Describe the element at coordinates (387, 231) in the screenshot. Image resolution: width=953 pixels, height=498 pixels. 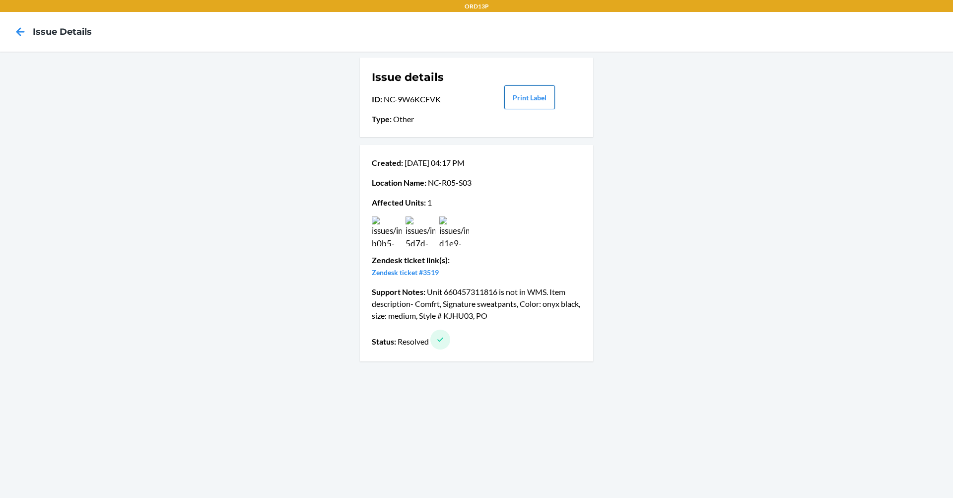
I see `img: issues/images/d99c15a7-b0b5-4cc0-ae58-b7372e2f58a6.jpg` at that location.